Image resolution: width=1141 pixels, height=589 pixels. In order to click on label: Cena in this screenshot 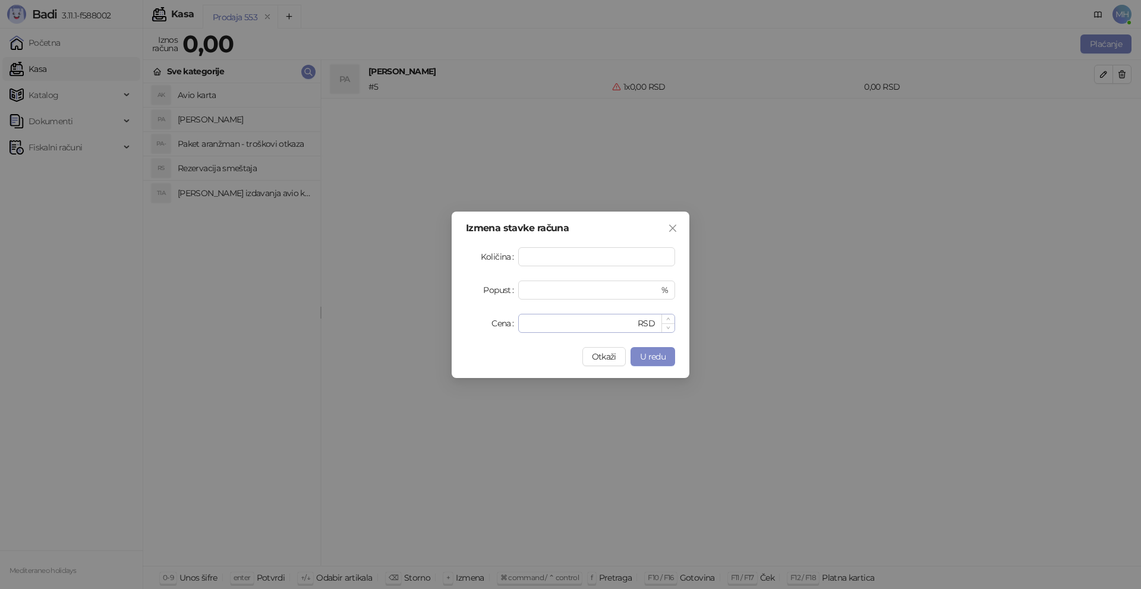, I will do `click(505, 323)`.